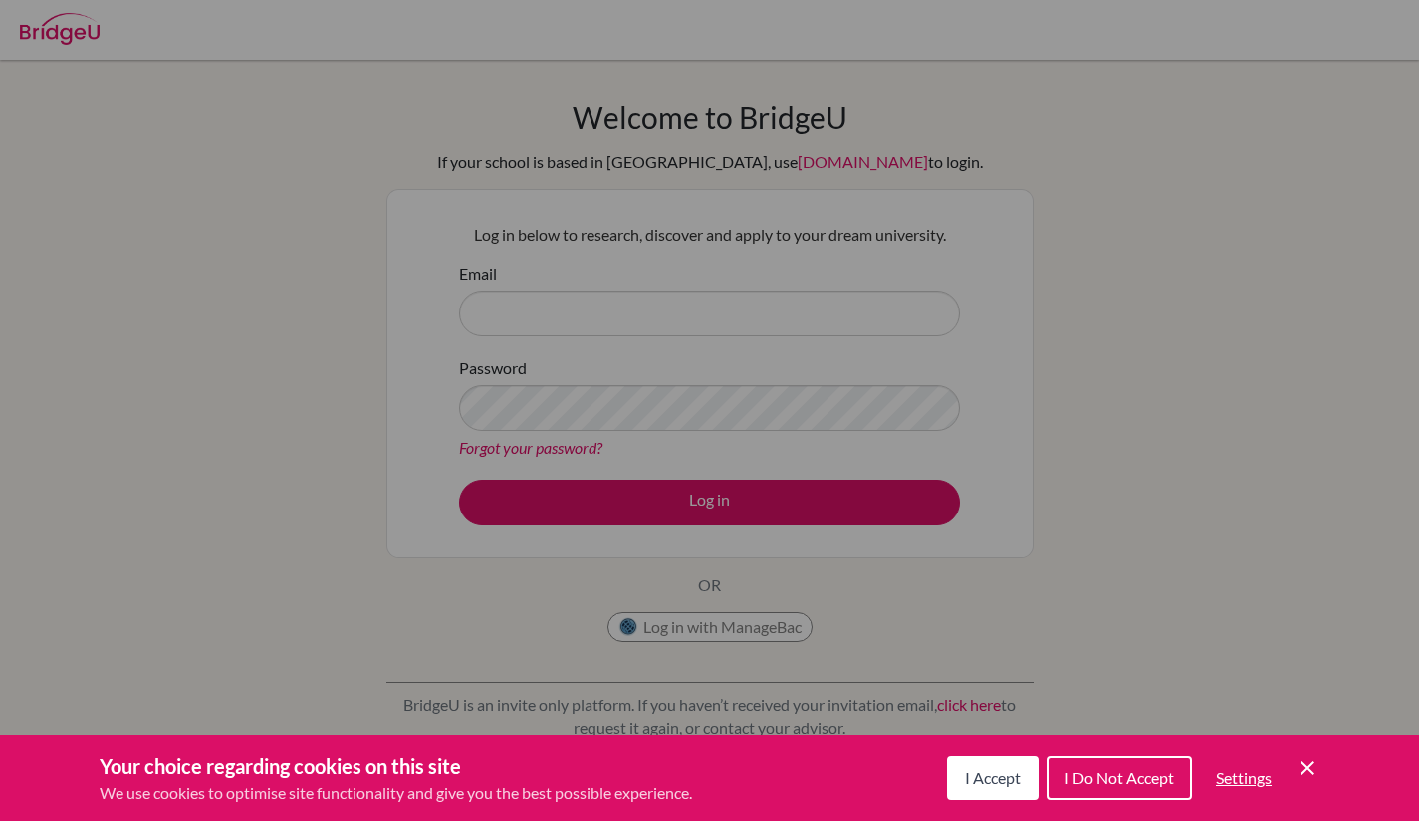 This screenshot has height=821, width=1419. Describe the element at coordinates (993, 779) in the screenshot. I see `button: I Accept` at that location.